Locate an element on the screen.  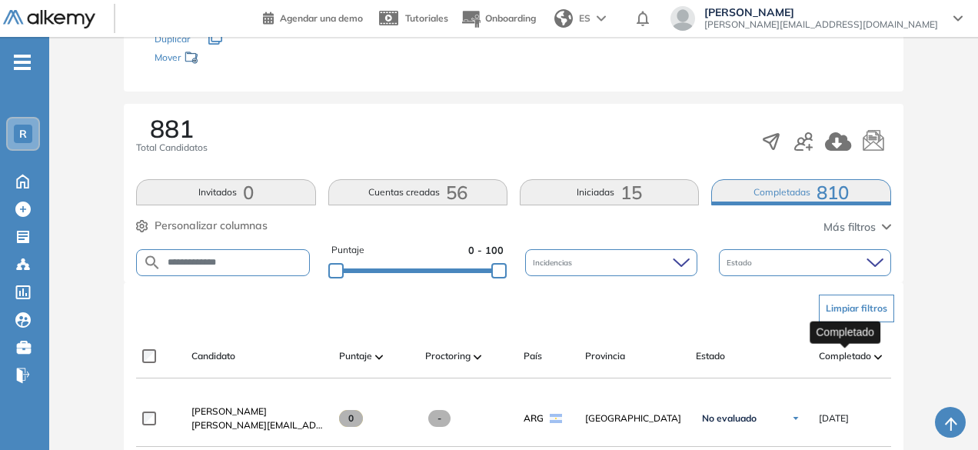
span: 0 is located at coordinates (350, 418).